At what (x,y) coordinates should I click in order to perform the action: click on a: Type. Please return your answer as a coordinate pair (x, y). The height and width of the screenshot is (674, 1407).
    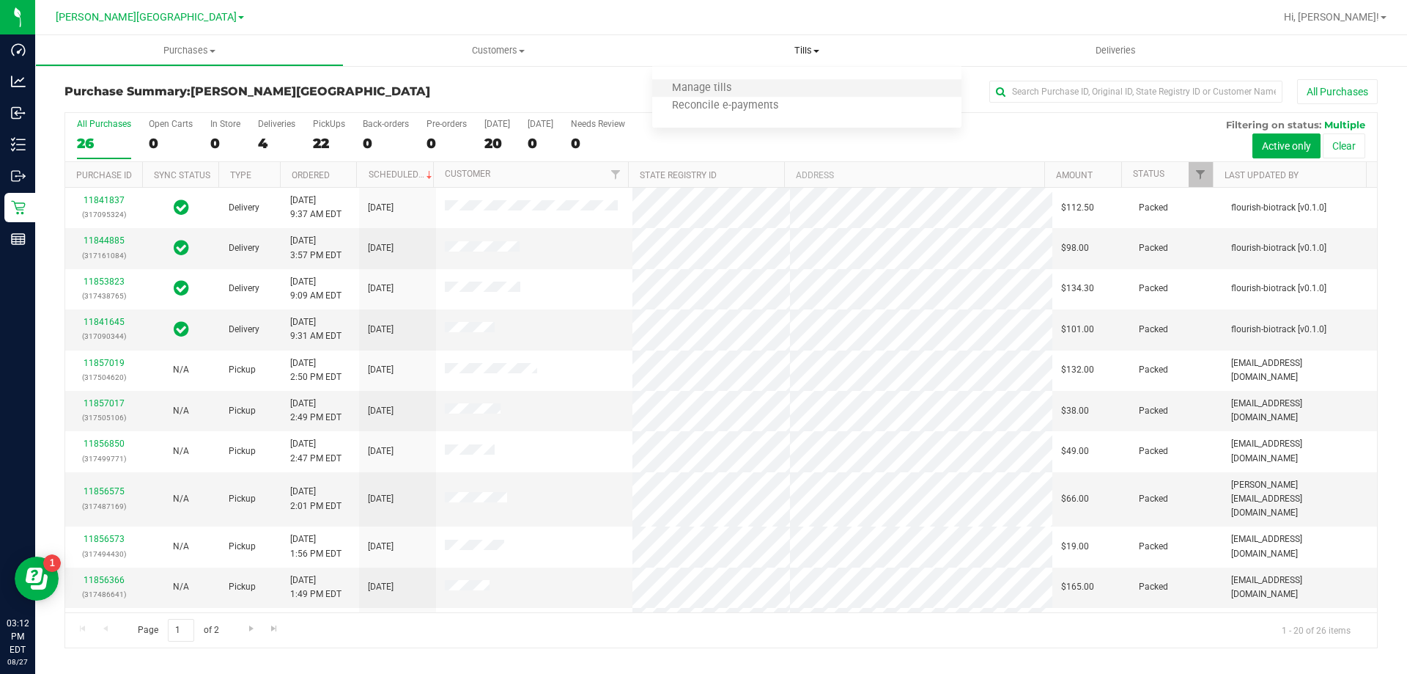
    Looking at the image, I should click on (240, 175).